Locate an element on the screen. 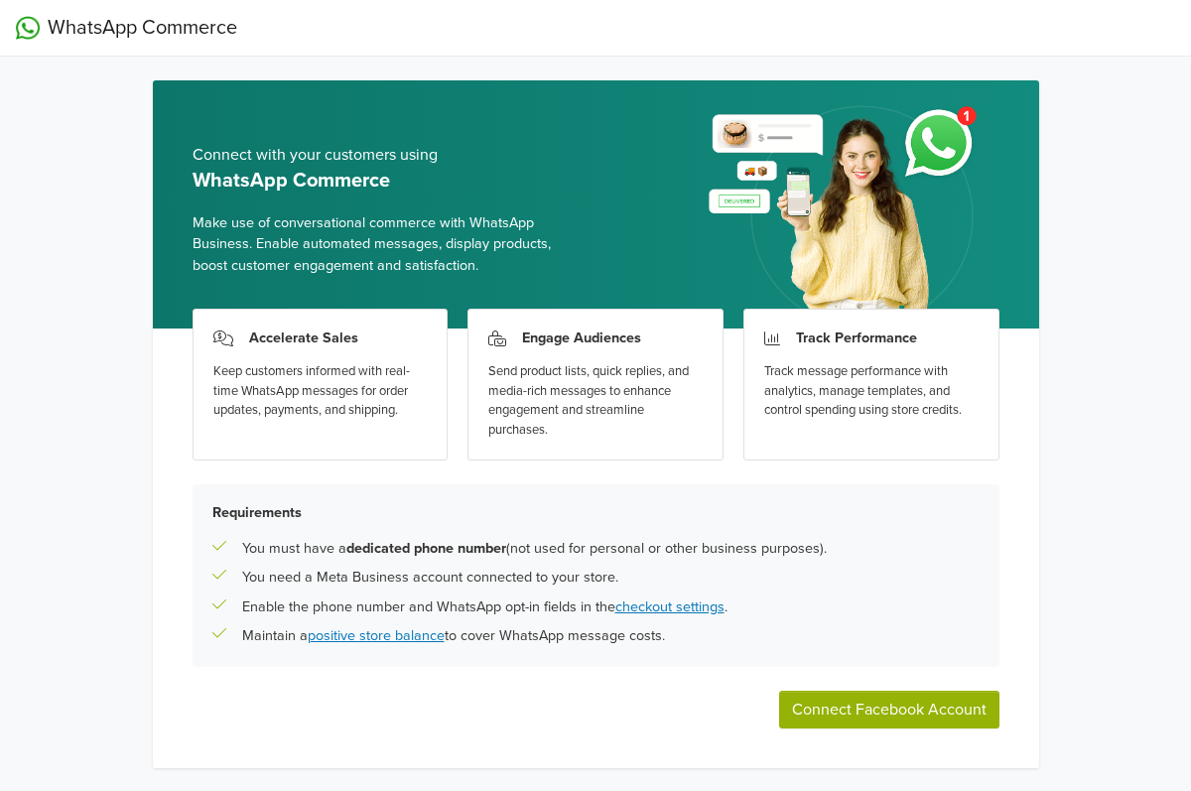 The width and height of the screenshot is (1191, 791). b: dedicated phone number is located at coordinates (426, 548).